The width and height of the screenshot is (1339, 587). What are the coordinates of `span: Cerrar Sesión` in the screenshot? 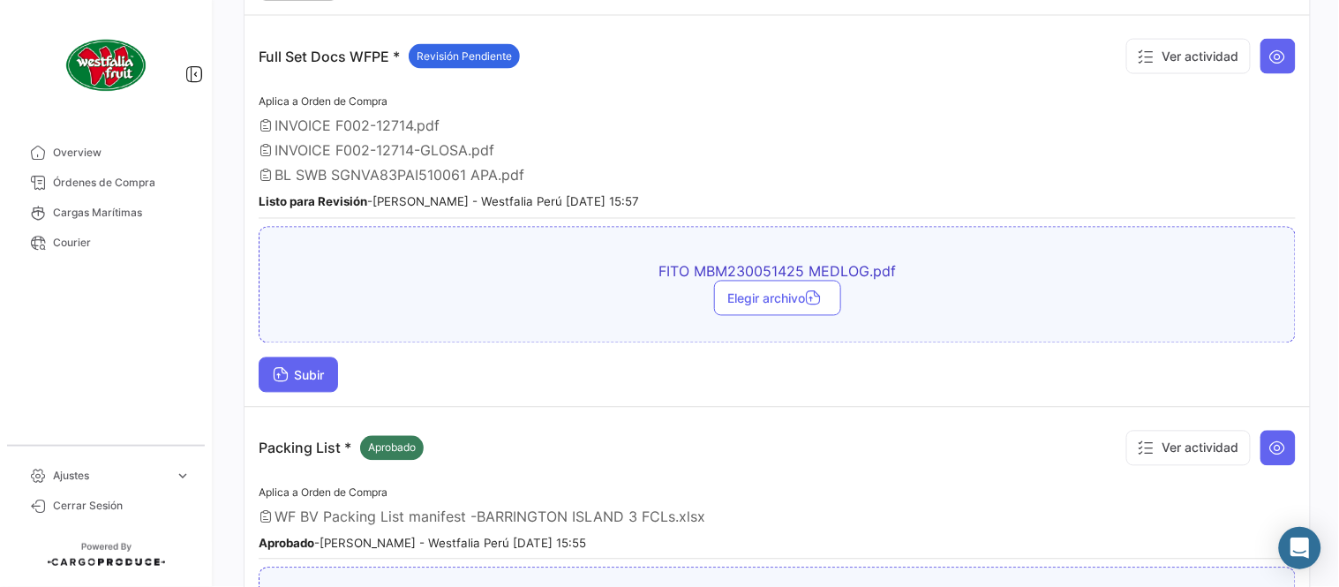 It's located at (122, 506).